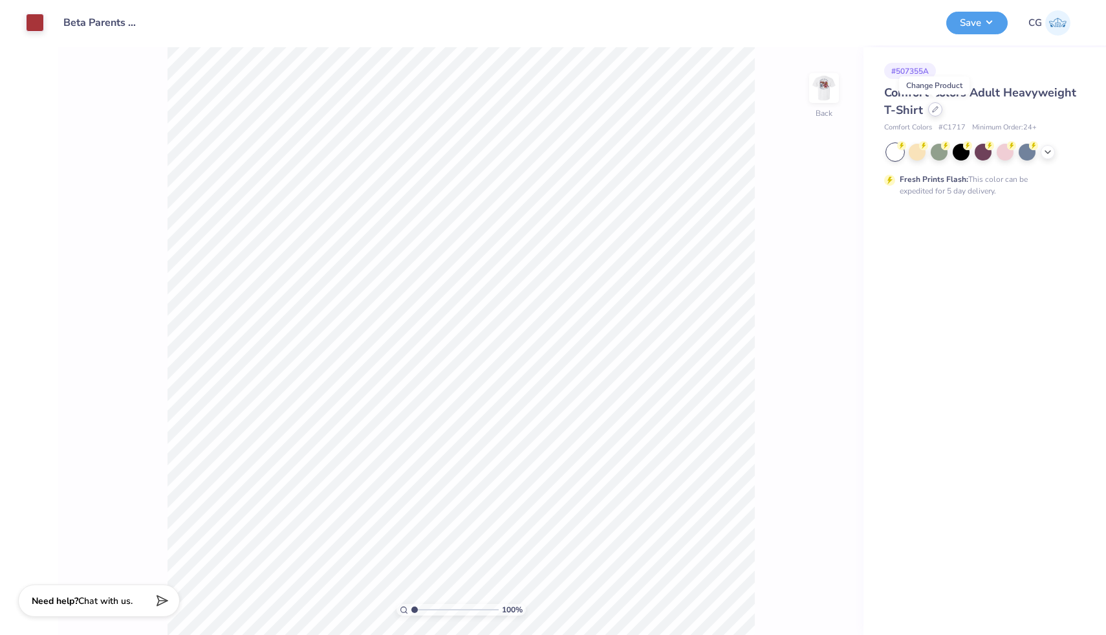  I want to click on span: Chat with us., so click(105, 600).